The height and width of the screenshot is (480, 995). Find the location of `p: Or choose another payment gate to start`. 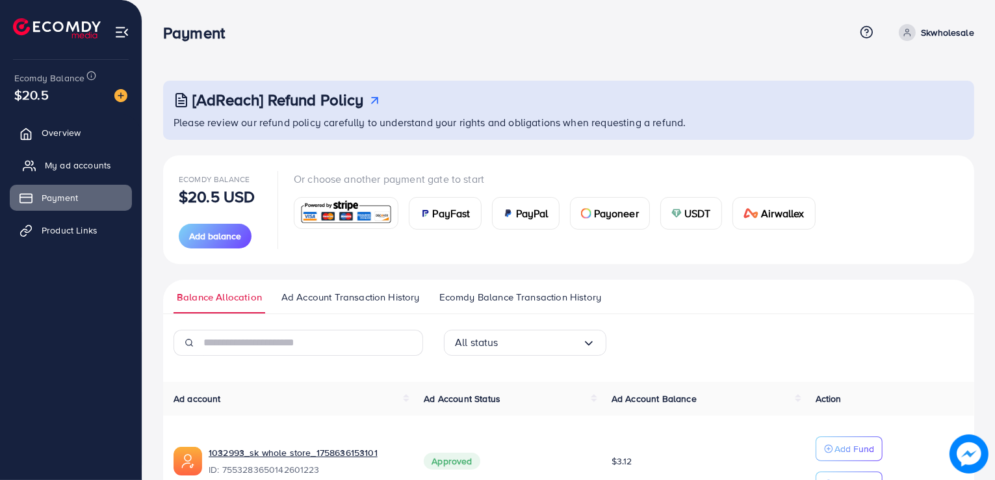

p: Or choose another payment gate to start is located at coordinates (559, 179).